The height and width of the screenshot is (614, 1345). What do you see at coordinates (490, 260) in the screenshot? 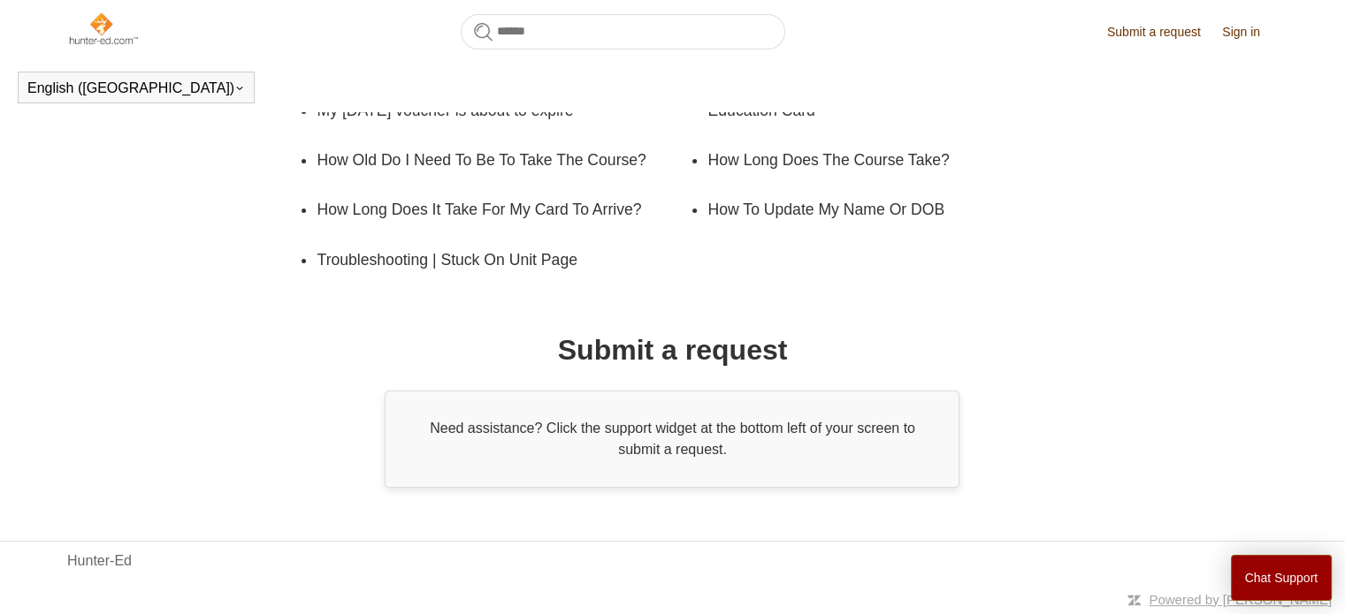
I see `a: Troubleshooting | Stuck On Unit Page` at bounding box center [490, 260].